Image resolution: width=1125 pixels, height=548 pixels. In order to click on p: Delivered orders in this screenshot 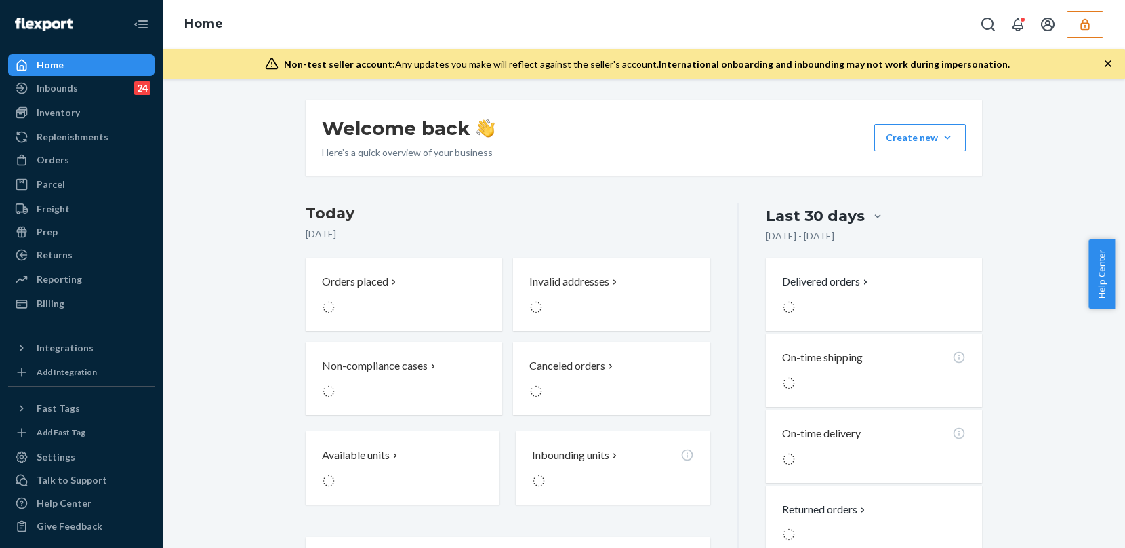, I will do `click(826, 281)`.